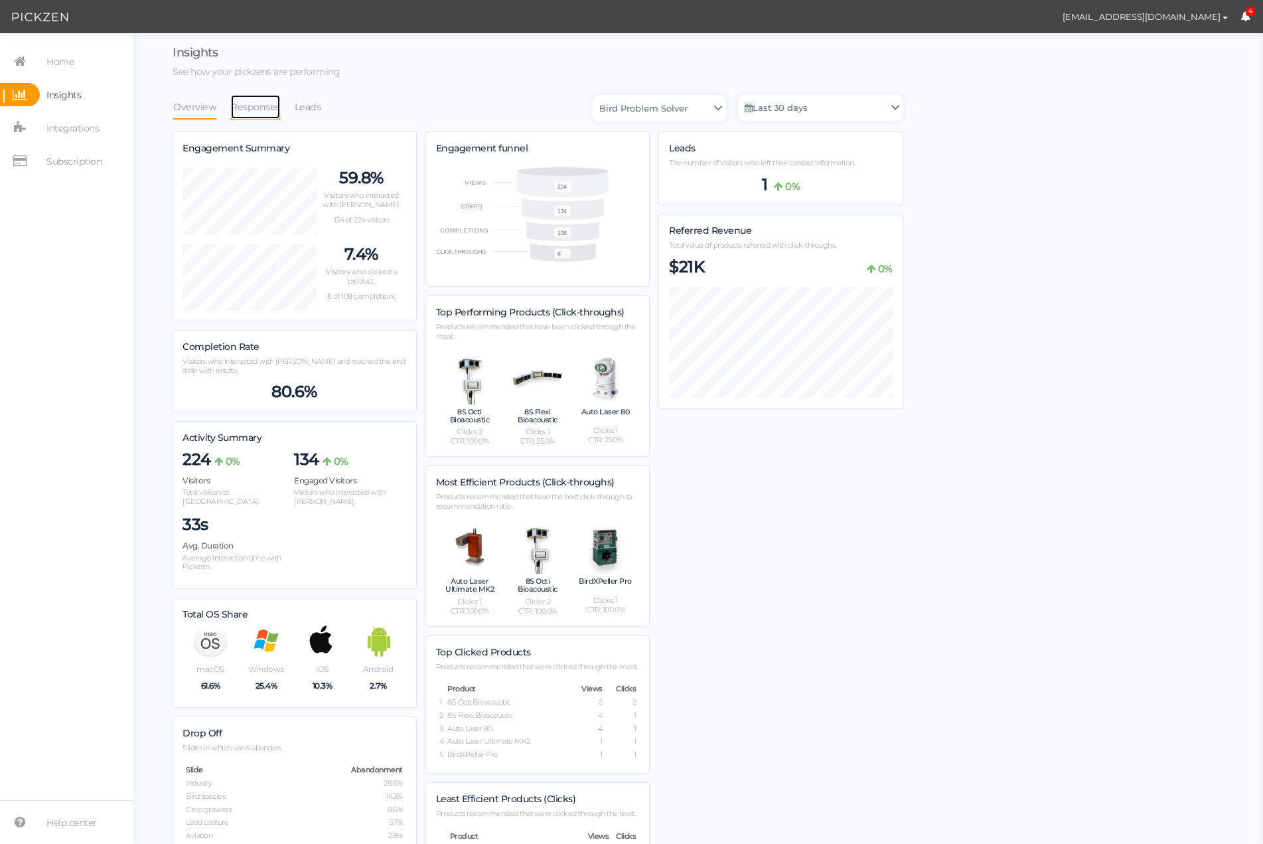  Describe the element at coordinates (765, 185) in the screenshot. I see `span: 1` at that location.